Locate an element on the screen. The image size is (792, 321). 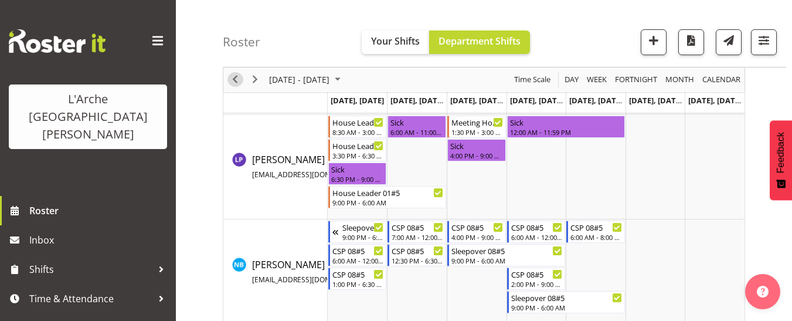
button: Fortnight is located at coordinates (636, 80).